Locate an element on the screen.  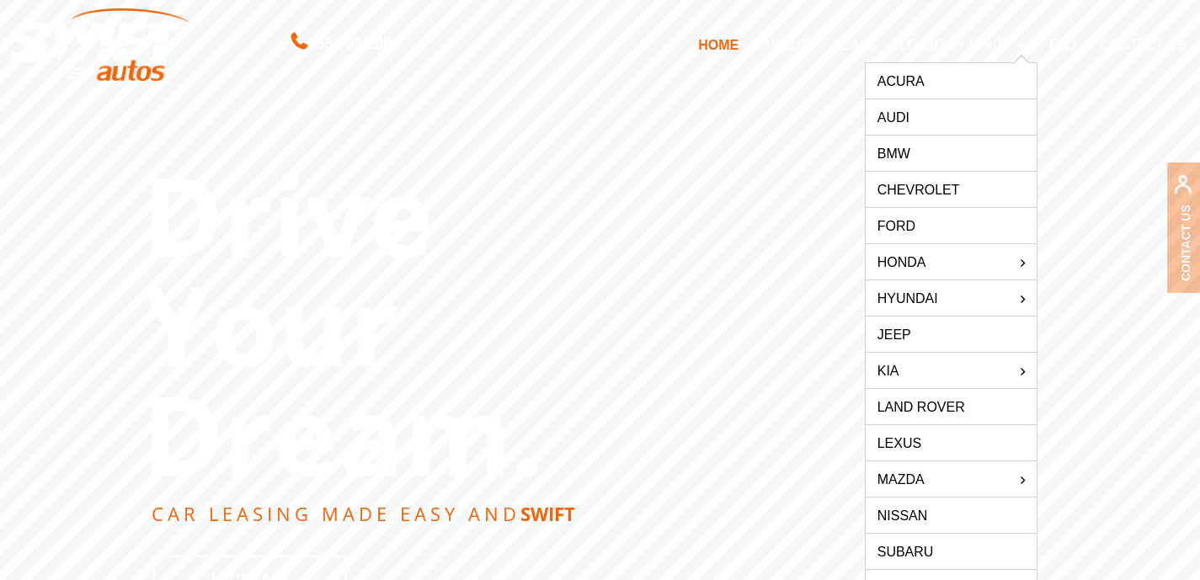
a: Audi is located at coordinates (951, 117).